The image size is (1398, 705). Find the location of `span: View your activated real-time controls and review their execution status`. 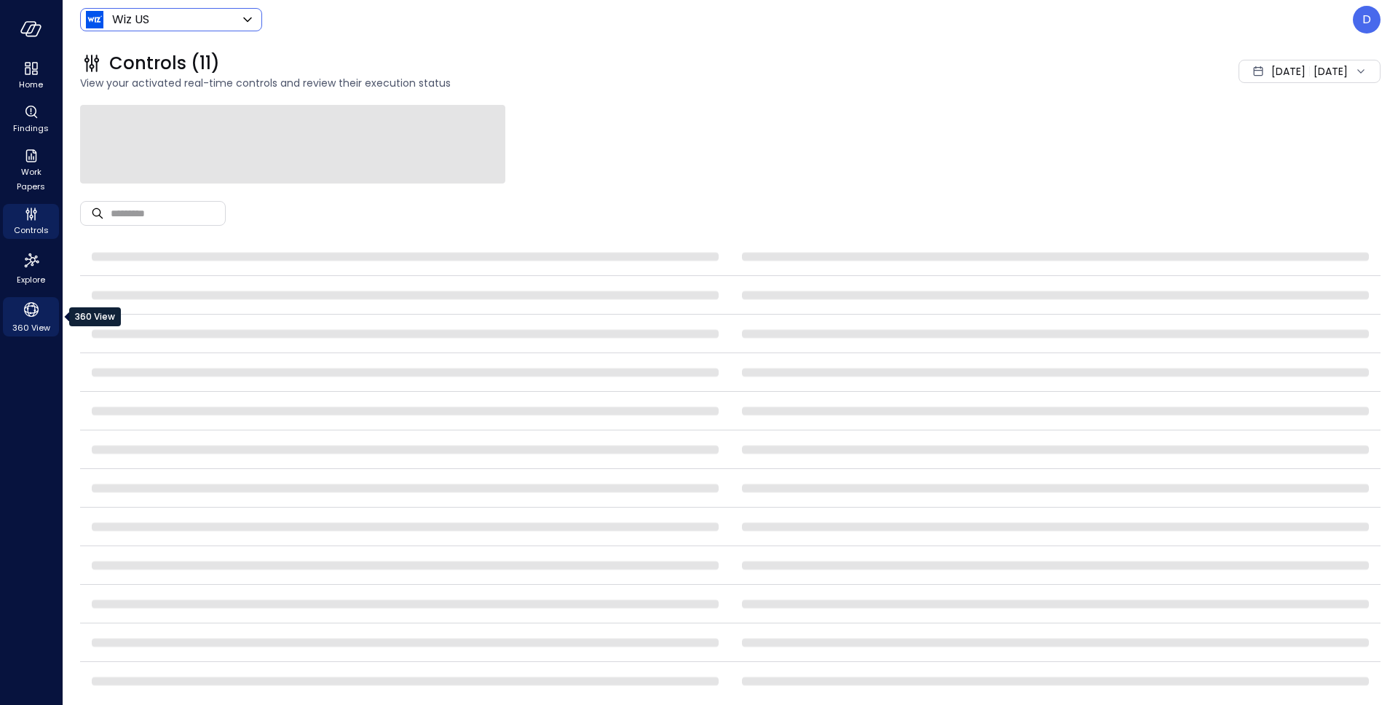

span: View your activated real-time controls and review their execution status is located at coordinates (529, 83).